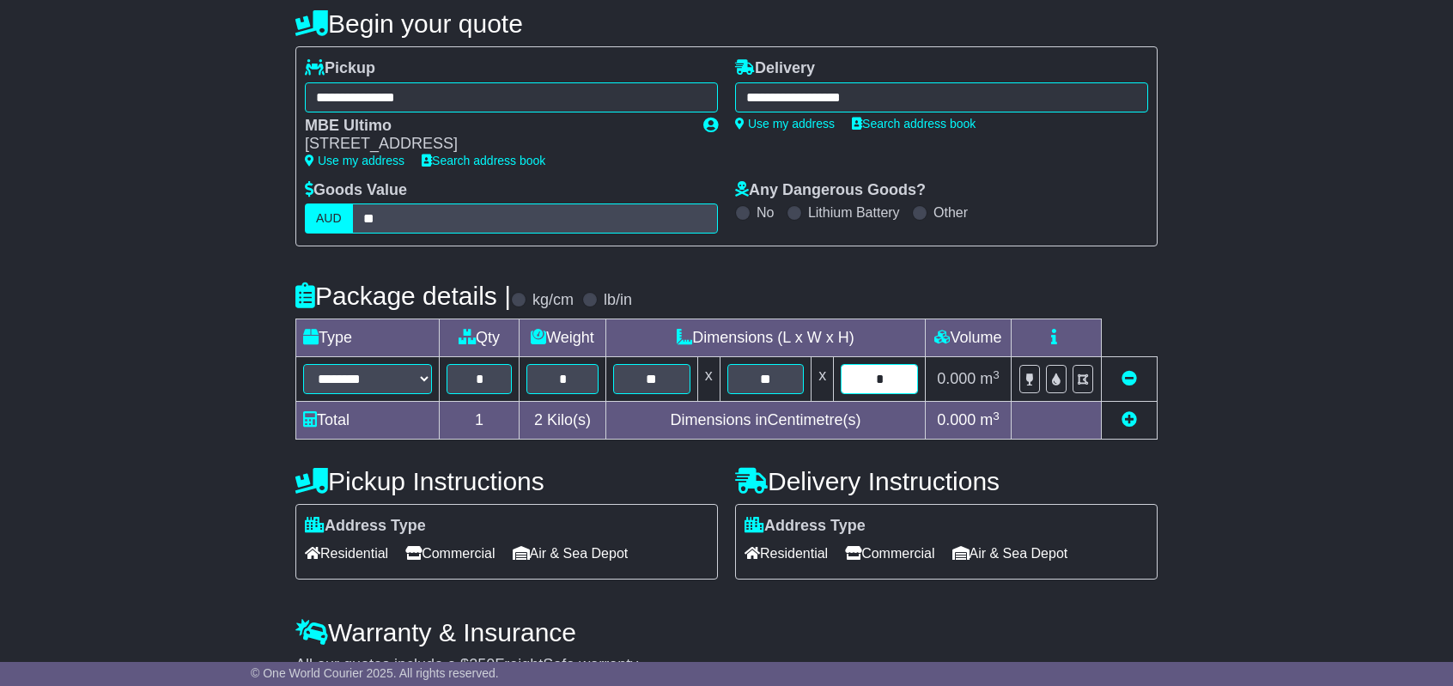 This screenshot has height=686, width=1453. What do you see at coordinates (853, 212) in the screenshot?
I see `label: Lithium Battery` at bounding box center [853, 212].